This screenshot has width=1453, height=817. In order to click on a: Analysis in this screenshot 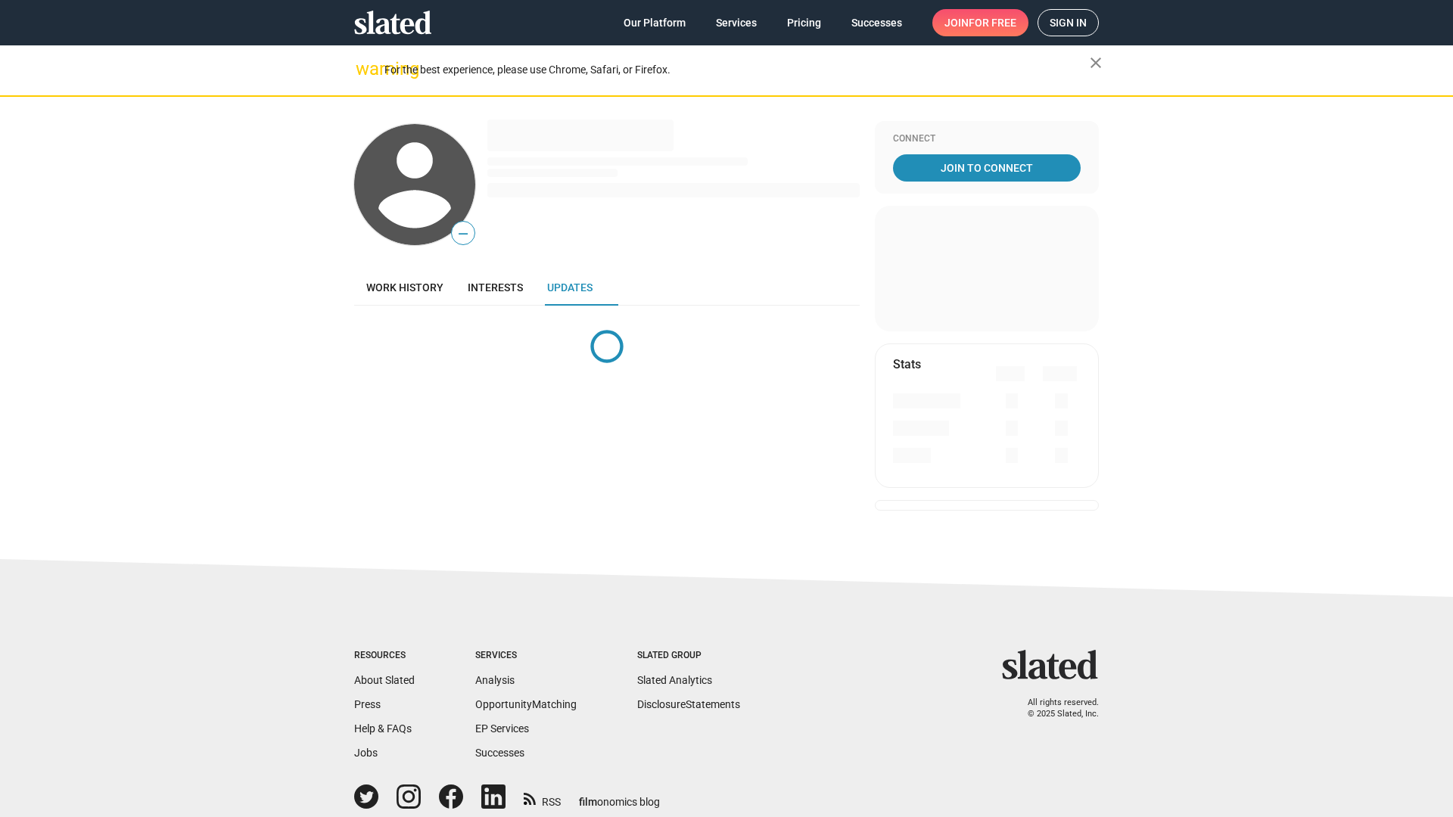, I will do `click(495, 680)`.